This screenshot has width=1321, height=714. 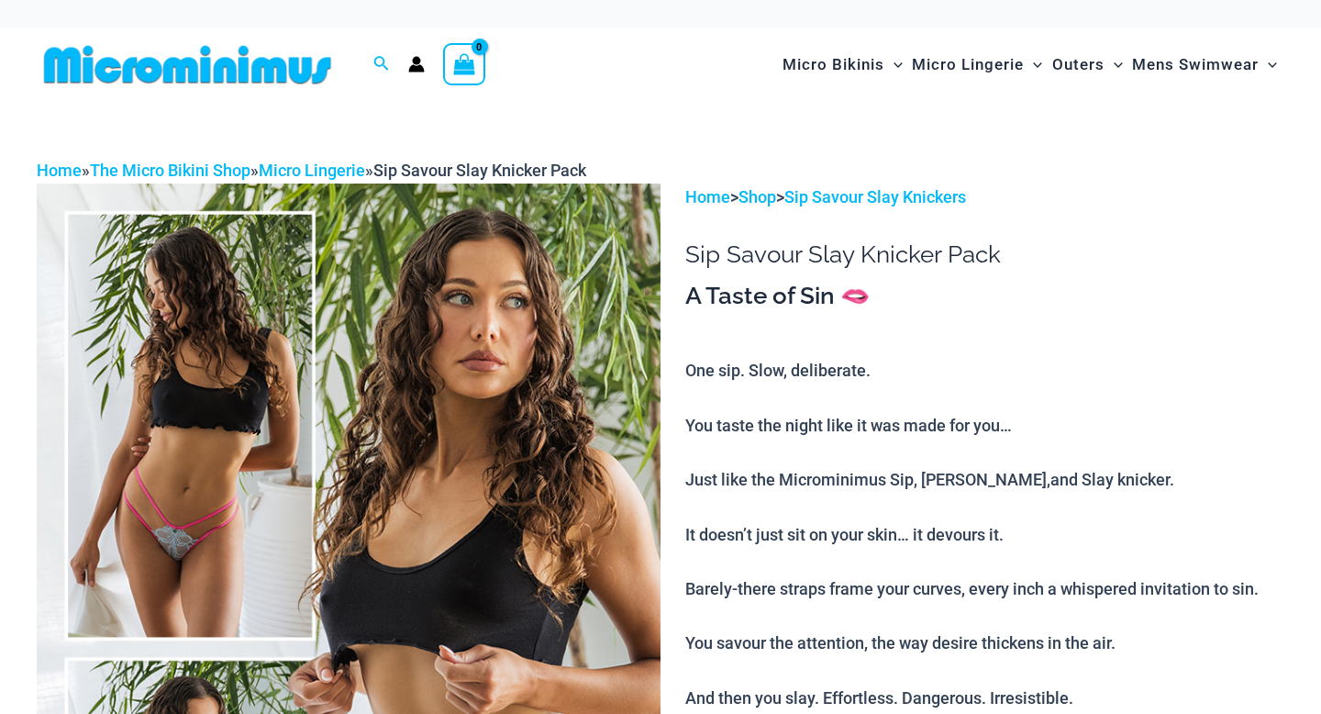 What do you see at coordinates (757, 196) in the screenshot?
I see `a: Shop` at bounding box center [757, 196].